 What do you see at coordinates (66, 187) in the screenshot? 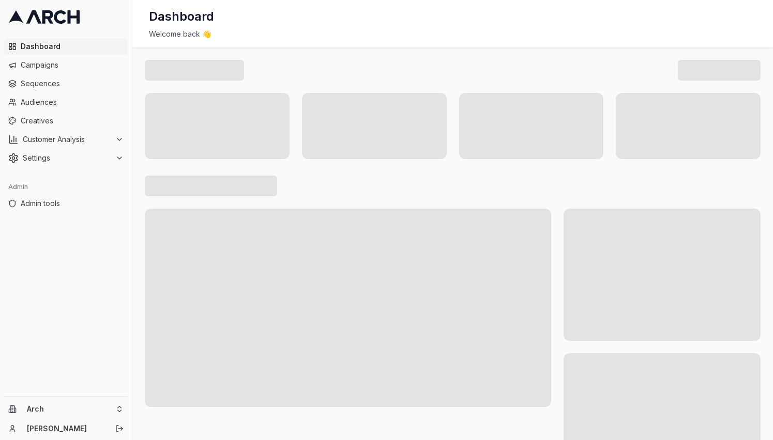
I see `div: Admin` at bounding box center [66, 187].